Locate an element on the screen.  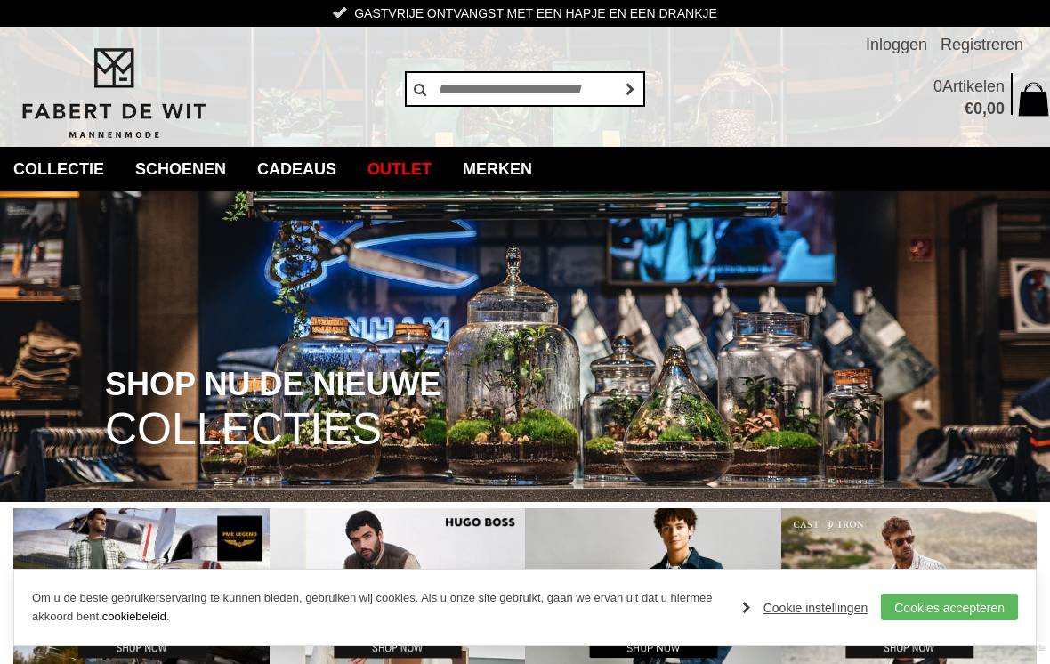
p: Om u de beste gebruikerservaring te kunnen bieden, gebruiken wij cookies. Als u onze site gebruik... is located at coordinates (378, 608).